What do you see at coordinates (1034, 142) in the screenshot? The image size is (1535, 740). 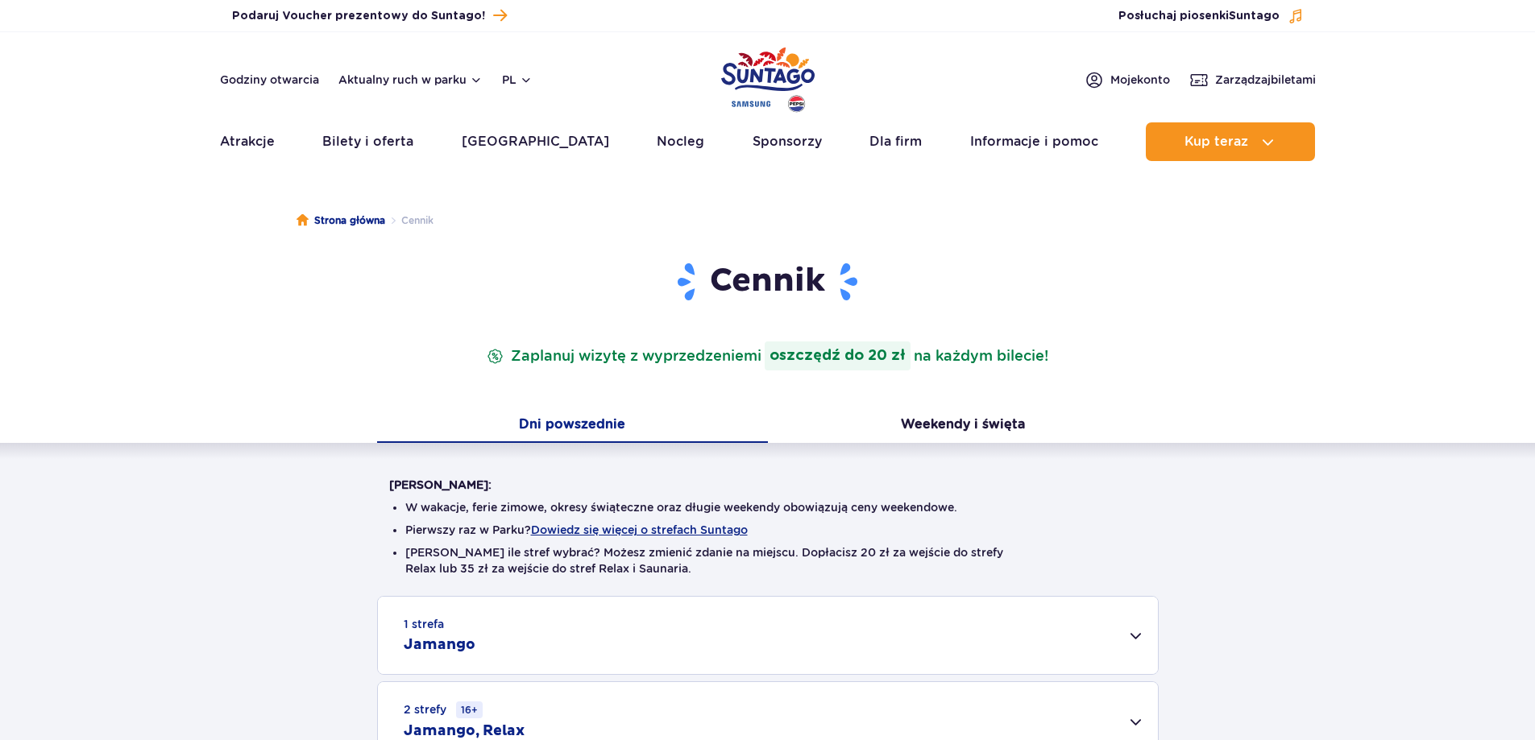 I see `a: Informacje i pomoc` at bounding box center [1034, 142].